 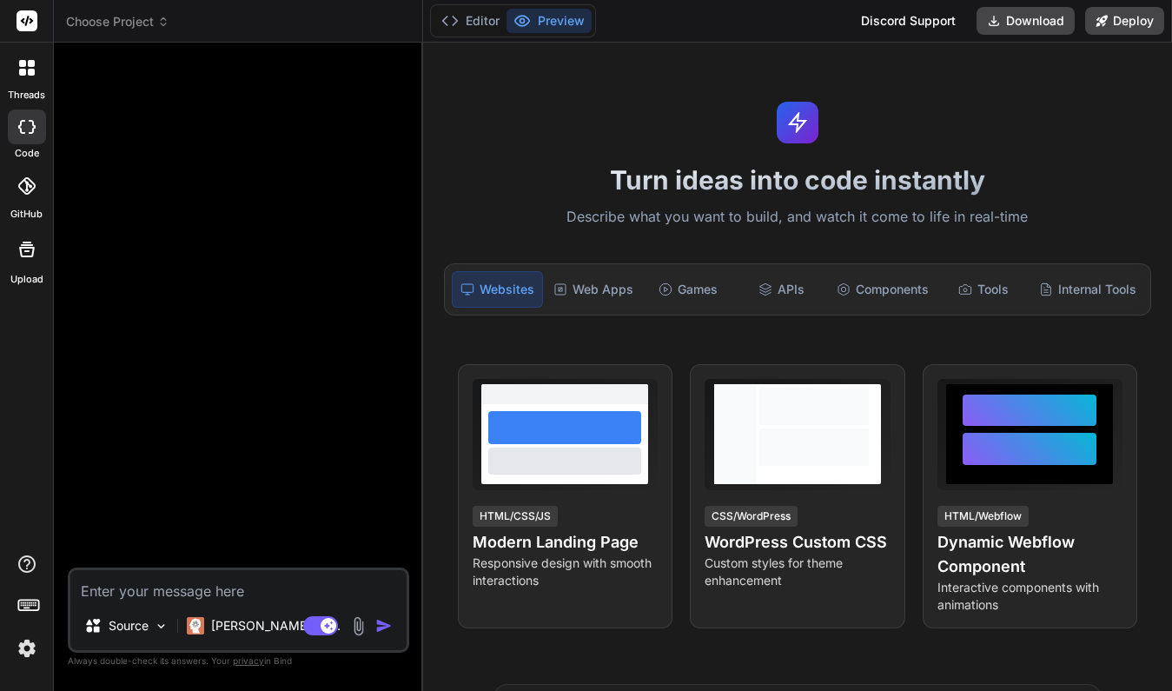 I want to click on img: Claude 4 Sonnet, so click(x=195, y=626).